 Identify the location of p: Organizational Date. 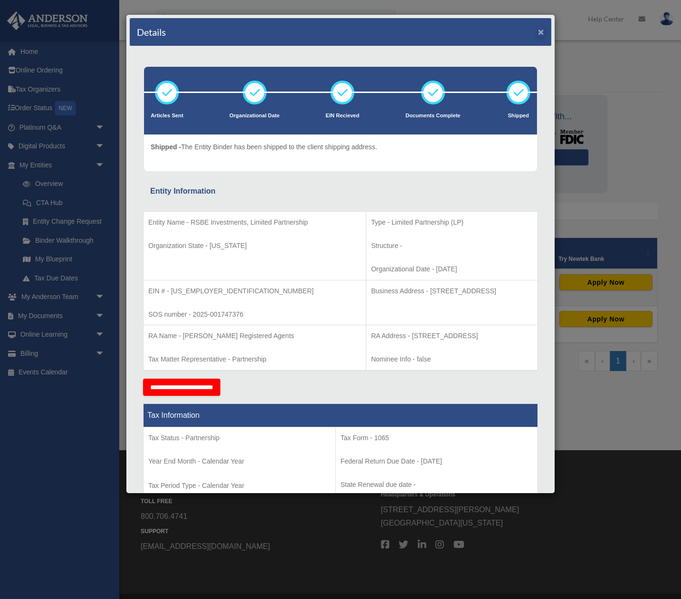
(254, 116).